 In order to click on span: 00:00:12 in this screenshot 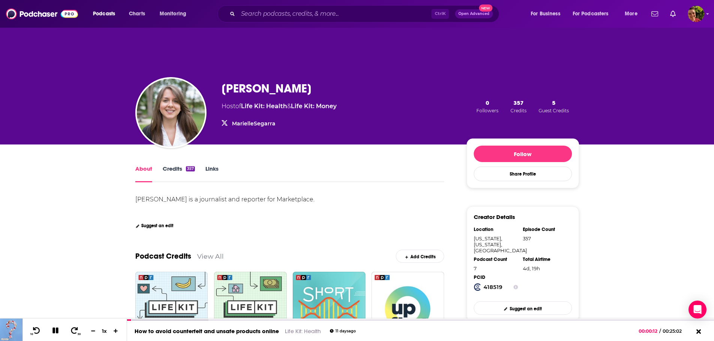, I will do `click(648, 331)`.